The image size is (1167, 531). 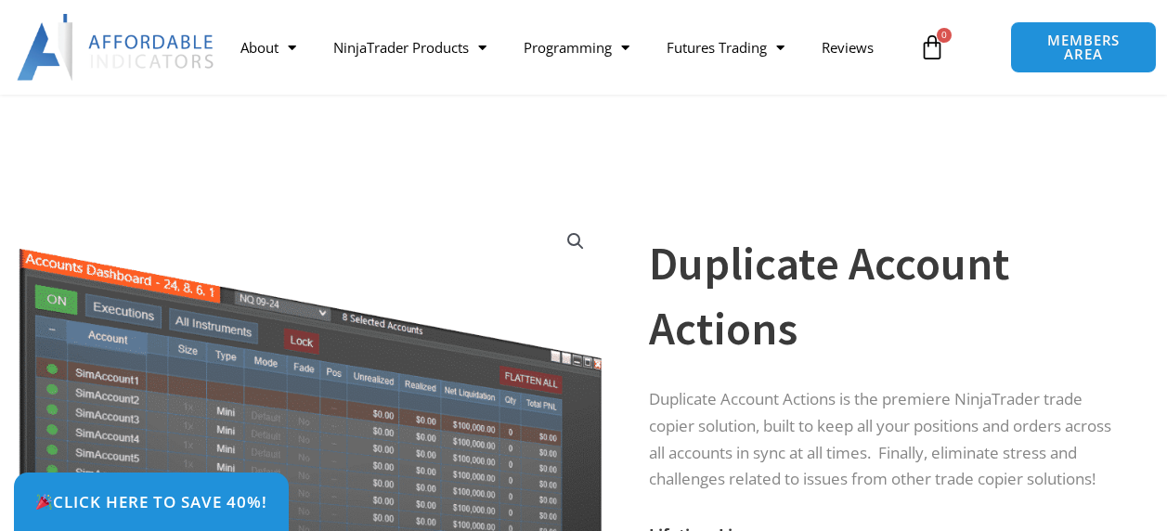 What do you see at coordinates (944, 35) in the screenshot?
I see `span: 0` at bounding box center [944, 35].